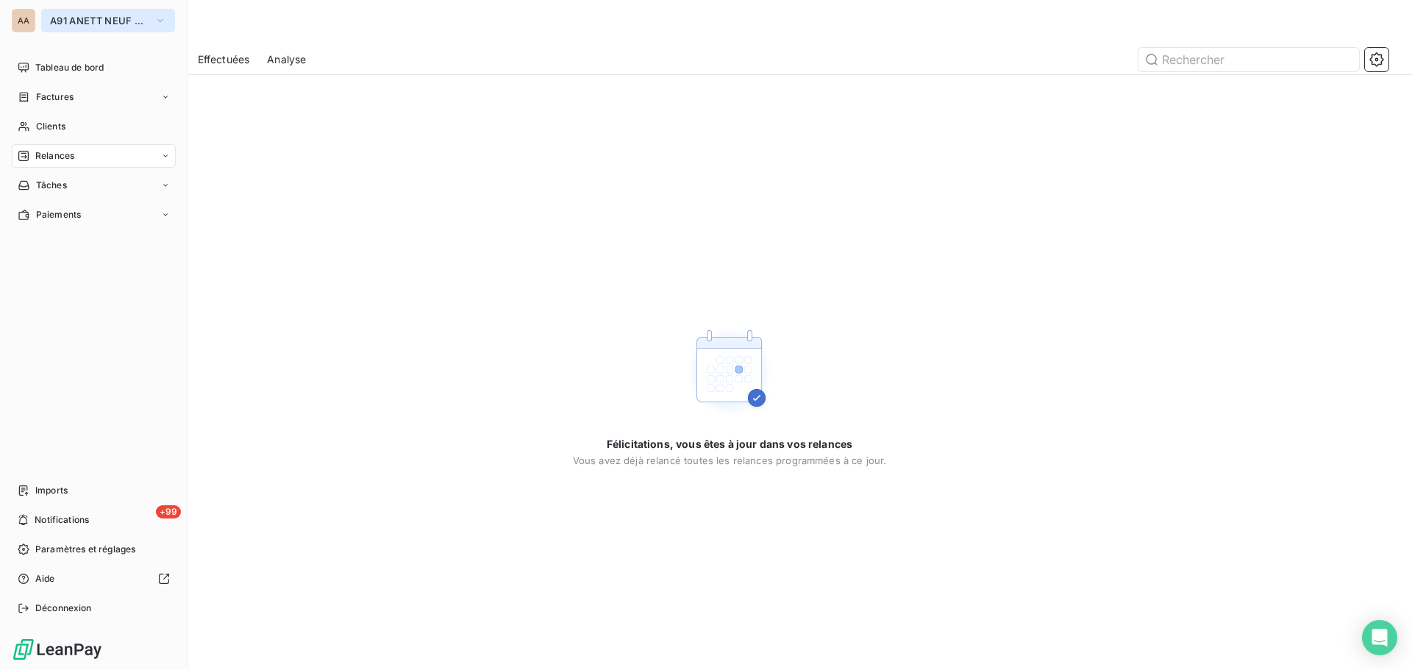  What do you see at coordinates (85, 550) in the screenshot?
I see `span: Paramètres et réglages` at bounding box center [85, 550].